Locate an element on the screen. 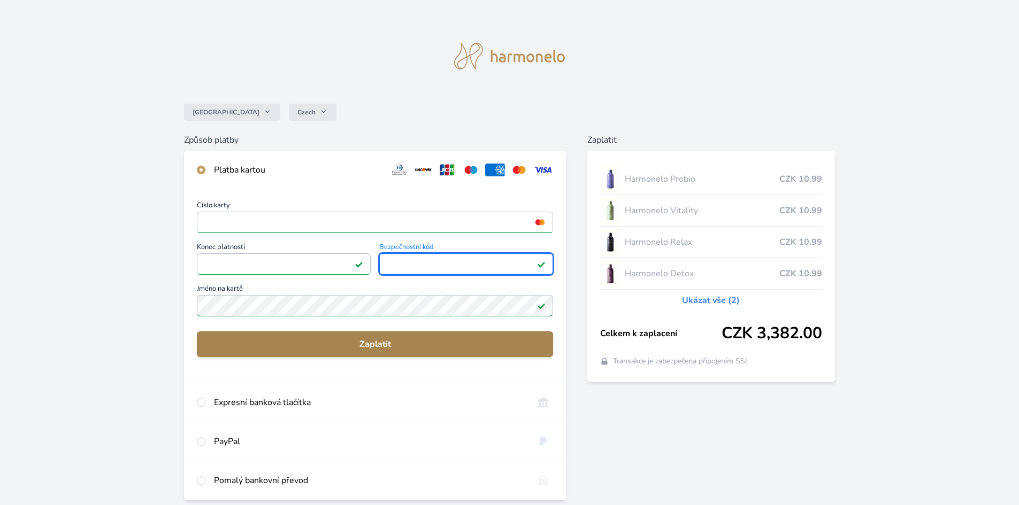 The height and width of the screenshot is (505, 1019). img: maestro.svg is located at coordinates (471, 170).